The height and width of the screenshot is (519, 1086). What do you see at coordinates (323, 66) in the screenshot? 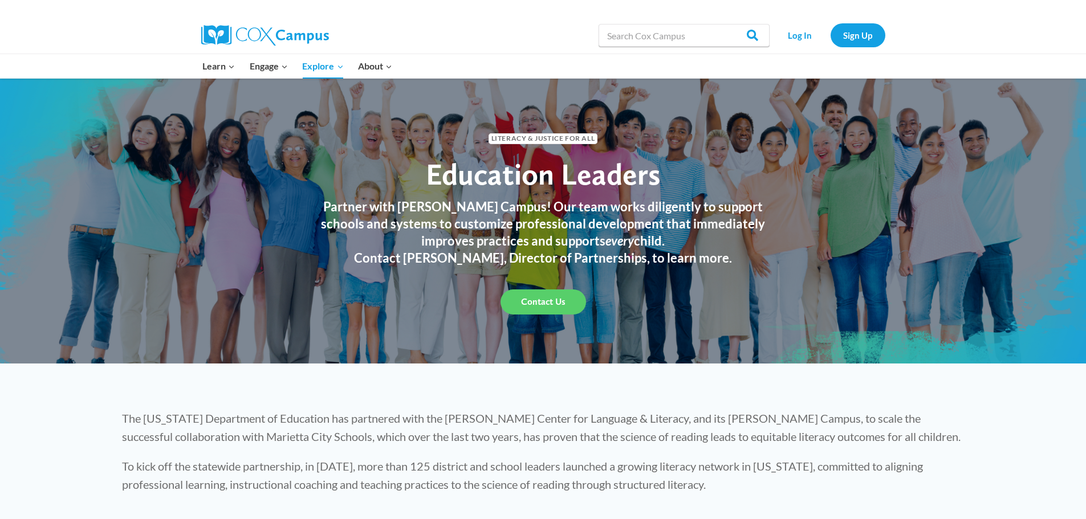
I see `span: Explore` at bounding box center [323, 66].